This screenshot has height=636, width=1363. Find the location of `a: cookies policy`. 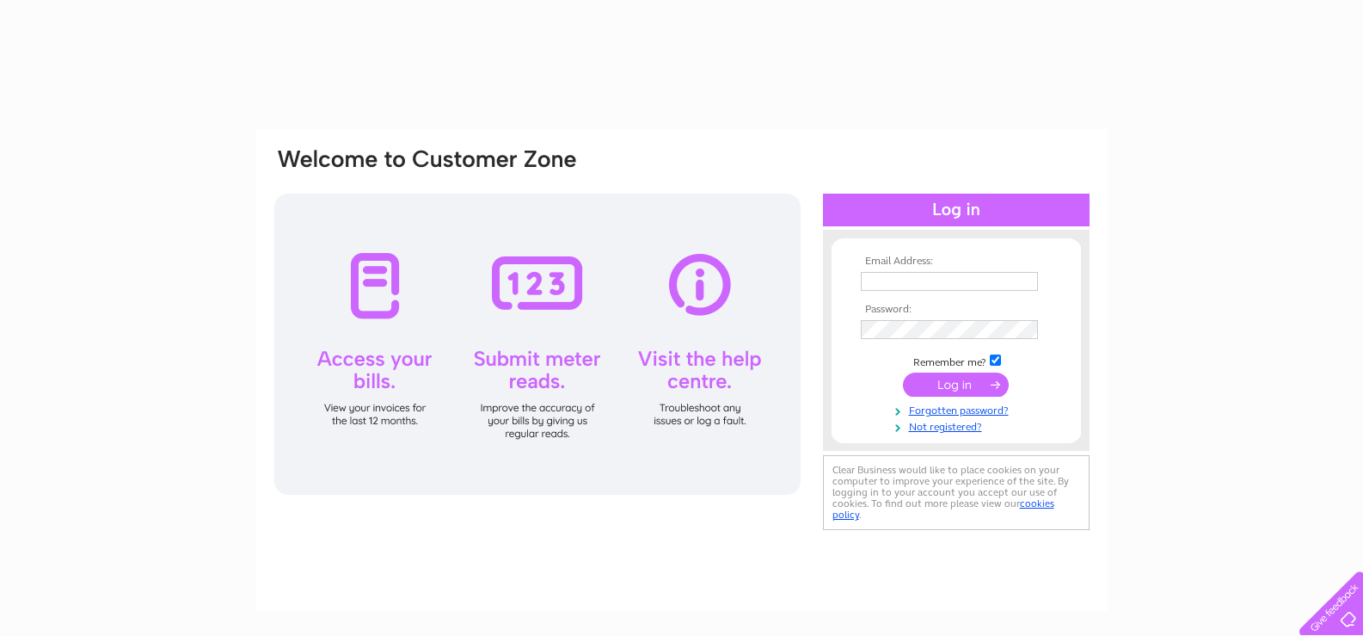

a: cookies policy is located at coordinates (943, 508).